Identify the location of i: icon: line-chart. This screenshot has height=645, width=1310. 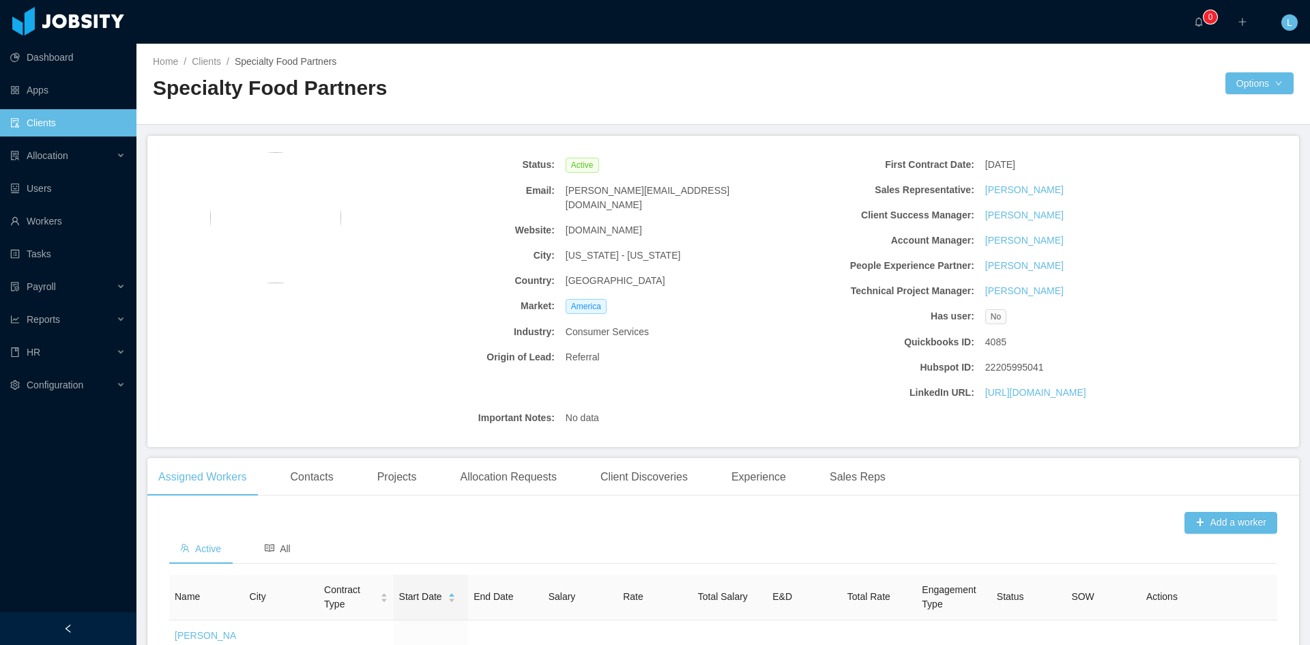
(15, 319).